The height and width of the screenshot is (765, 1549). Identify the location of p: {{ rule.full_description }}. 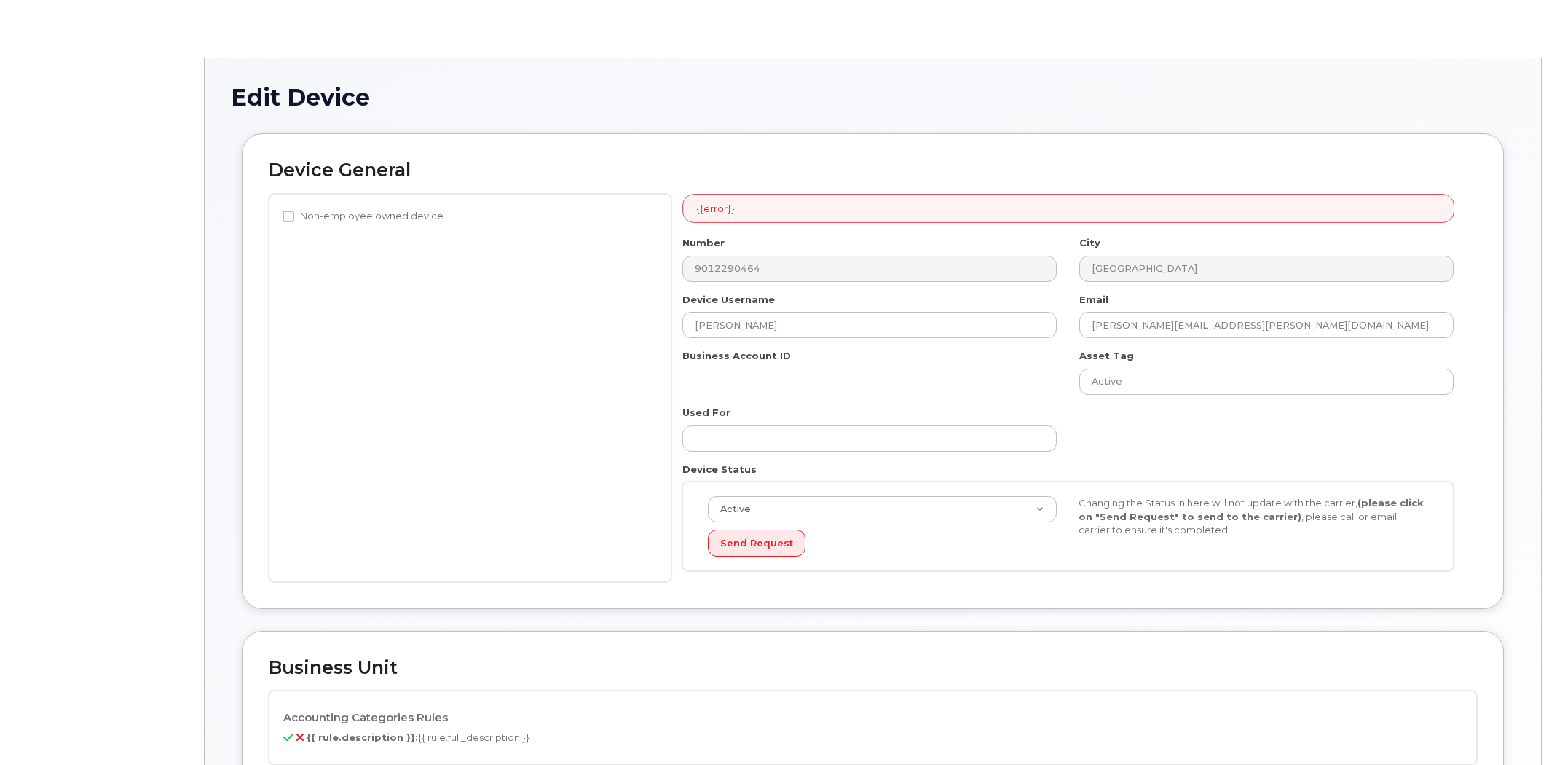
(872, 737).